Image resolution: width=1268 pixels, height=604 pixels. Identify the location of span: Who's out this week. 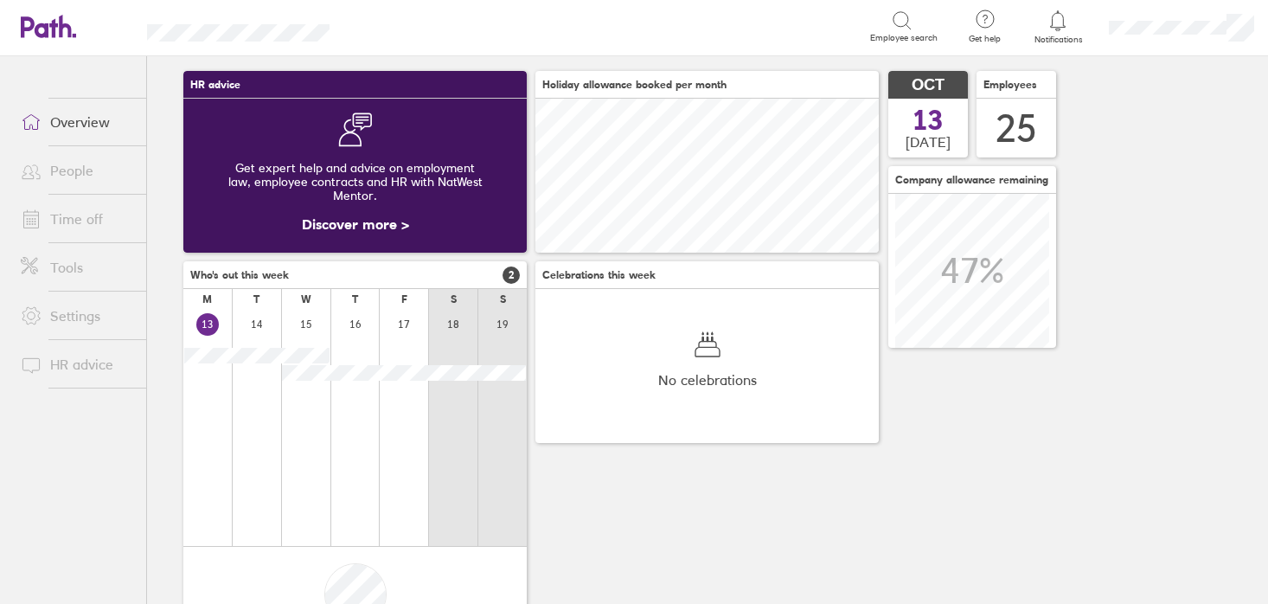
(240, 275).